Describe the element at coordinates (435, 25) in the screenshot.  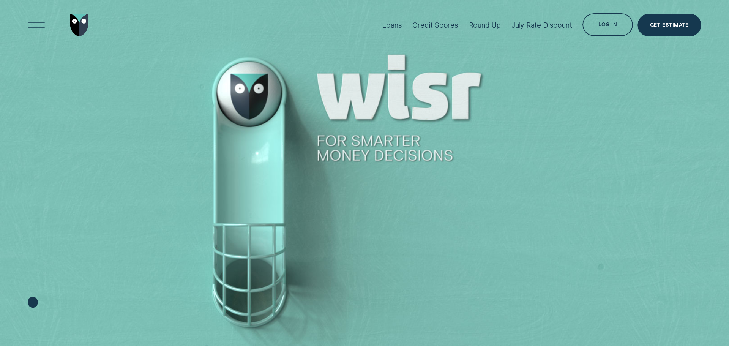
I see `div: Credit Scores` at that location.